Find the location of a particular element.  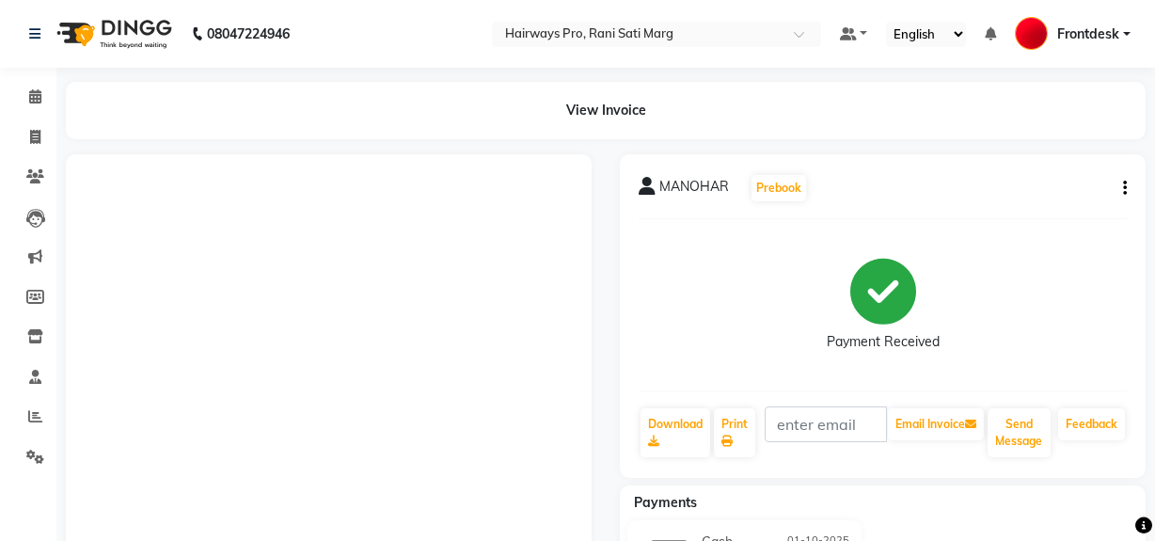

span: Frontdesk is located at coordinates (1089, 34).